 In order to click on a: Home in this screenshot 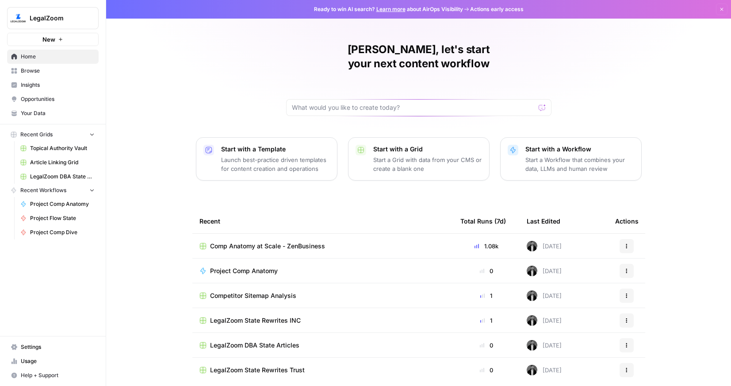, I will do `click(53, 57)`.